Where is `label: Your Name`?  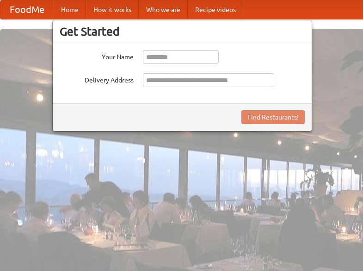
label: Your Name is located at coordinates (97, 55).